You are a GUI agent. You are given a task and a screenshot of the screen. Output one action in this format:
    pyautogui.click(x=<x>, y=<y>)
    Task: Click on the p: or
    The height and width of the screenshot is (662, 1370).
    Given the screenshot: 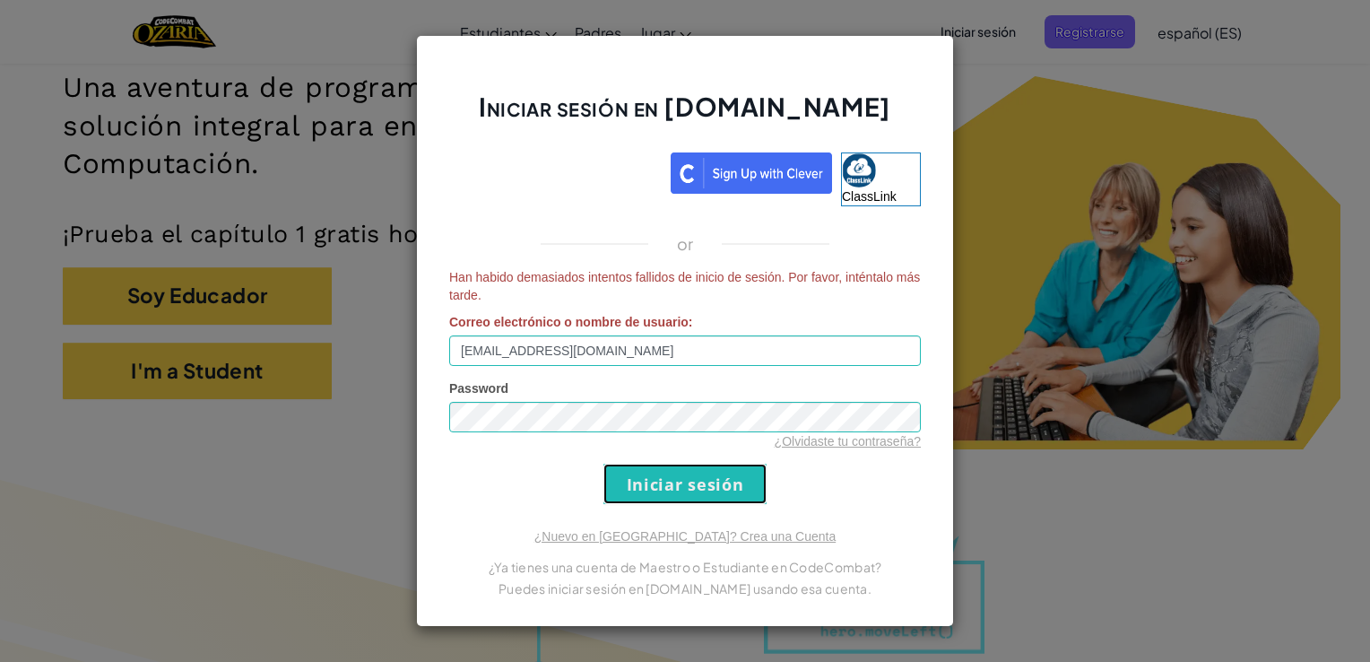 What is the action you would take?
    pyautogui.click(x=685, y=244)
    